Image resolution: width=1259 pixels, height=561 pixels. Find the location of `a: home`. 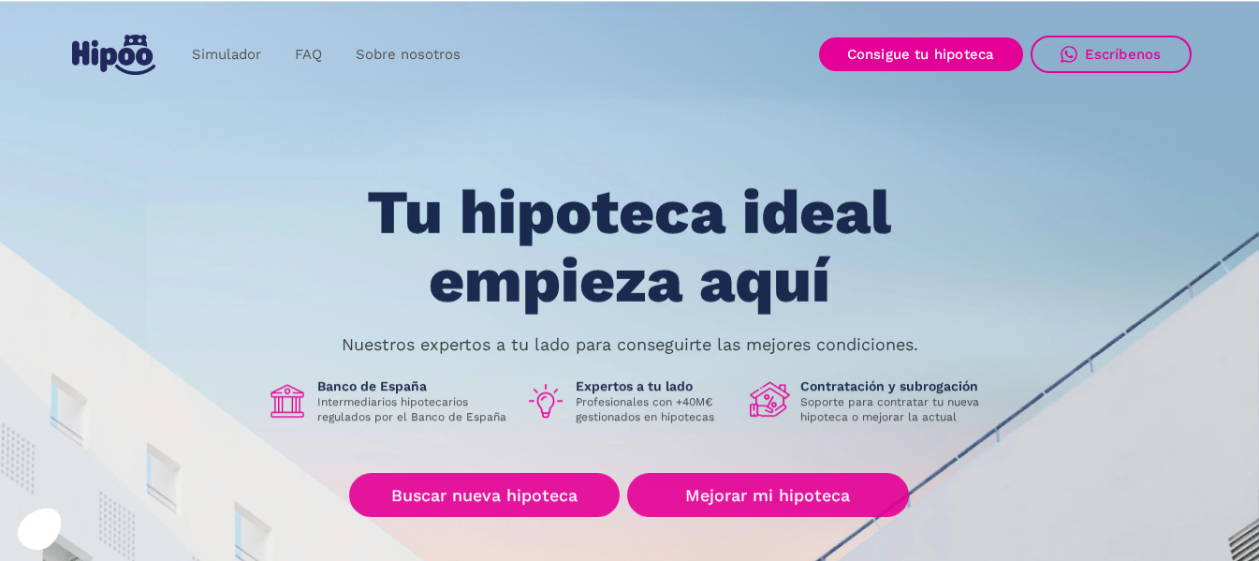

a: home is located at coordinates (114, 54).